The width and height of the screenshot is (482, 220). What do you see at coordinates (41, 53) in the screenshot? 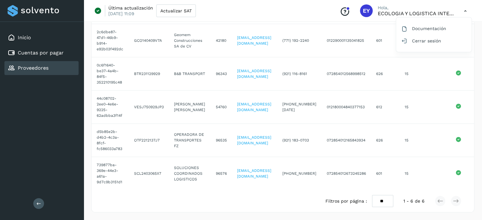
I see `a: Cuentas por pagar` at bounding box center [41, 53].